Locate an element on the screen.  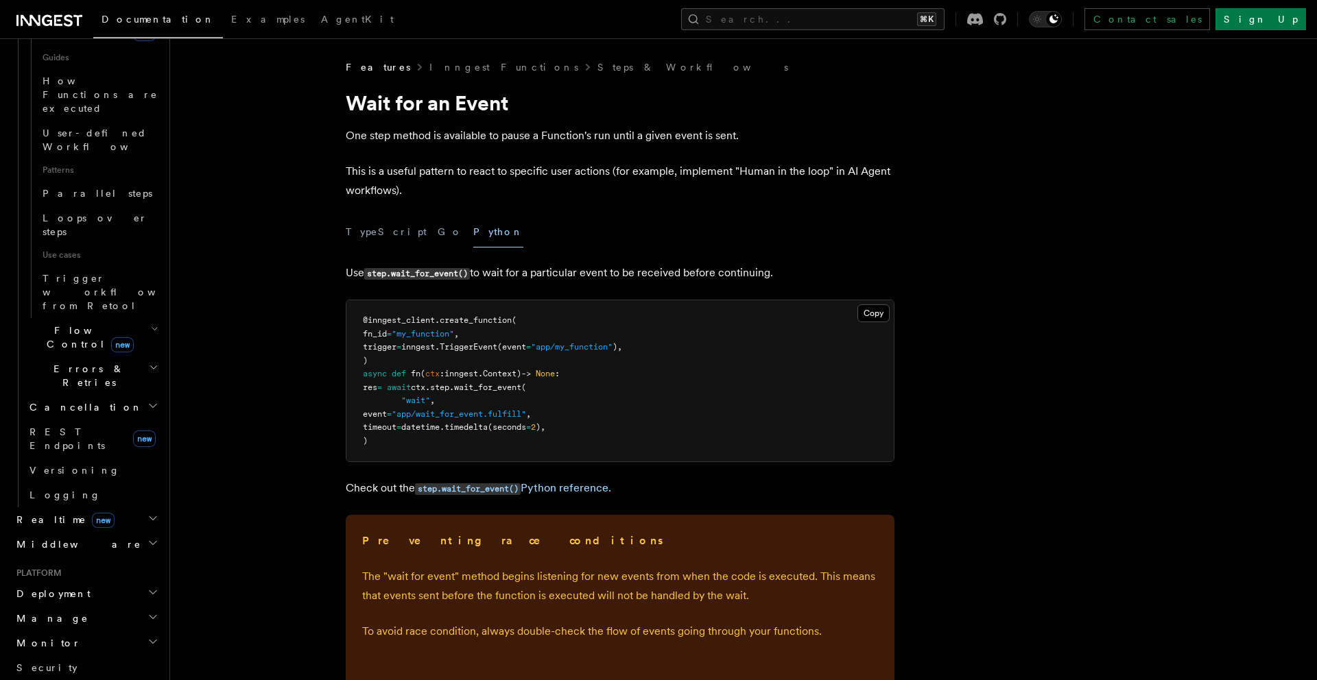
span: Loops over steps is located at coordinates (95, 225).